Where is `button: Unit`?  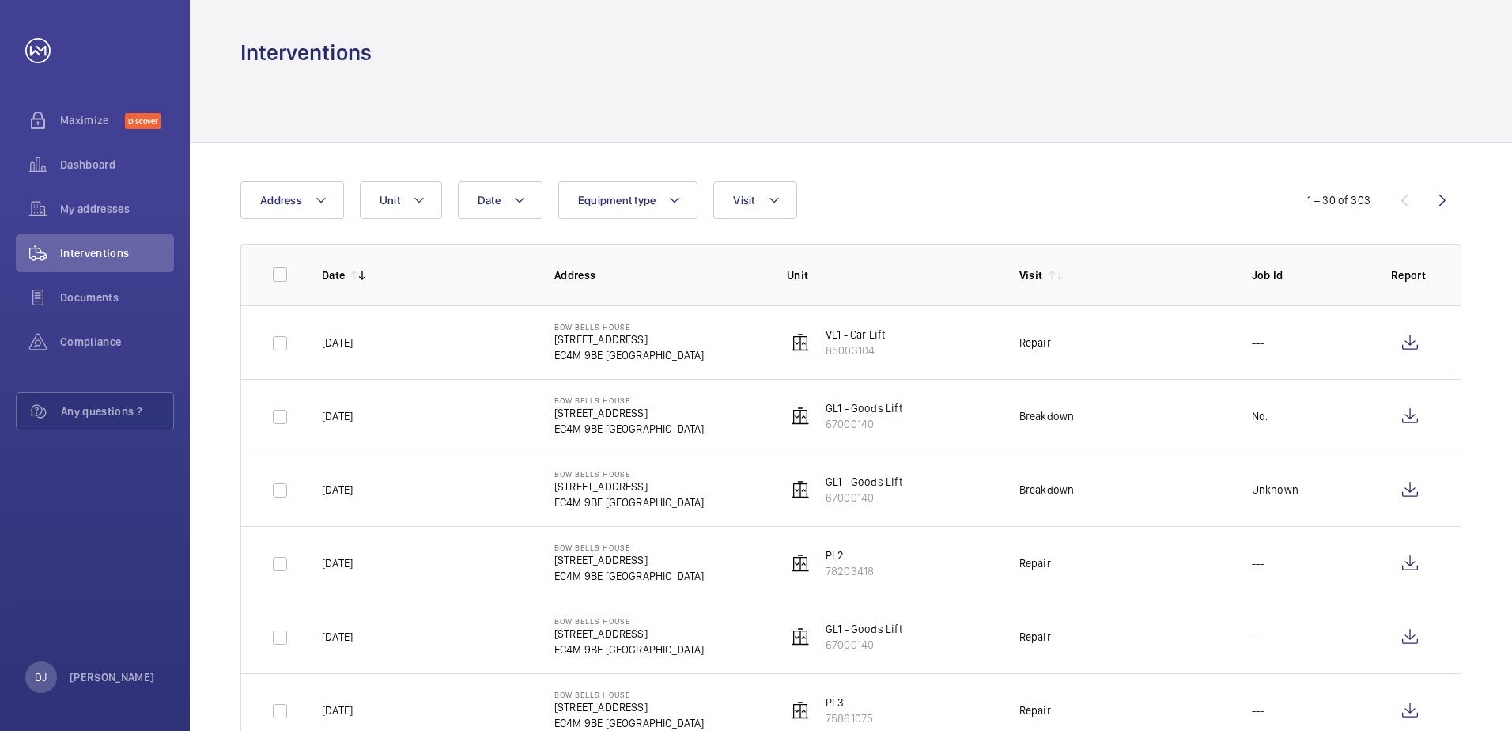 button: Unit is located at coordinates (401, 200).